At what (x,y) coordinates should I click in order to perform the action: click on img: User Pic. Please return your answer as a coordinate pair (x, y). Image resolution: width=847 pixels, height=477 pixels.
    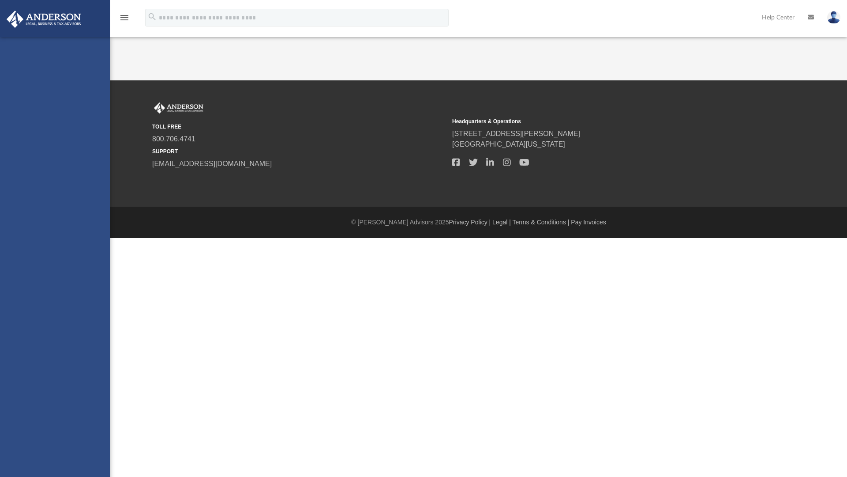
    Looking at the image, I should click on (834, 17).